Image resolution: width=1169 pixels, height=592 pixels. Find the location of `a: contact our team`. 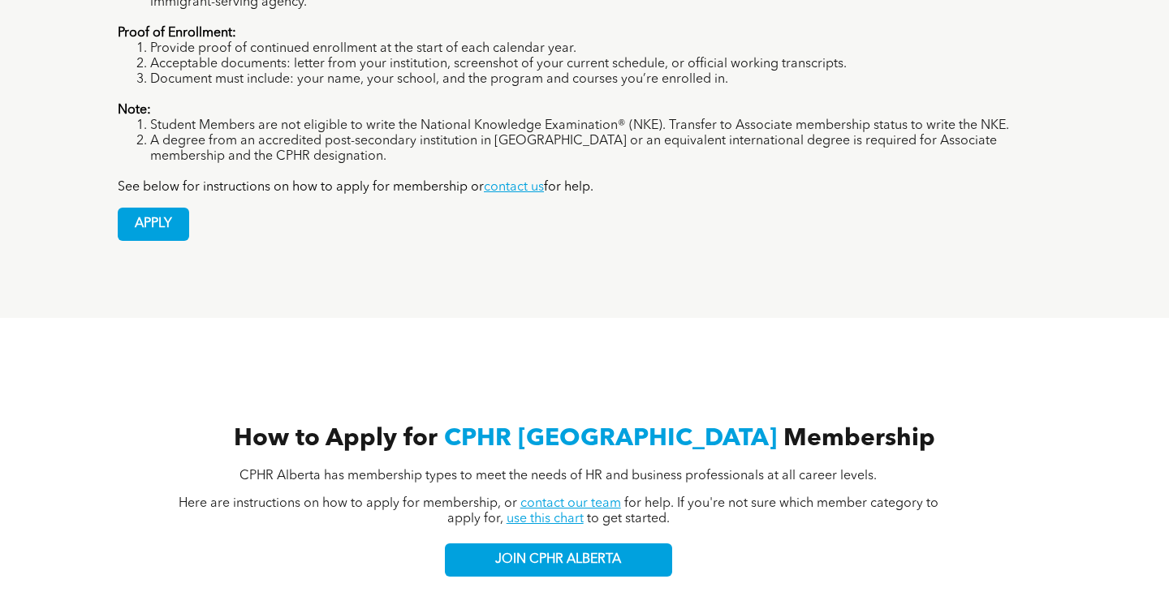

a: contact our team is located at coordinates (571, 504).